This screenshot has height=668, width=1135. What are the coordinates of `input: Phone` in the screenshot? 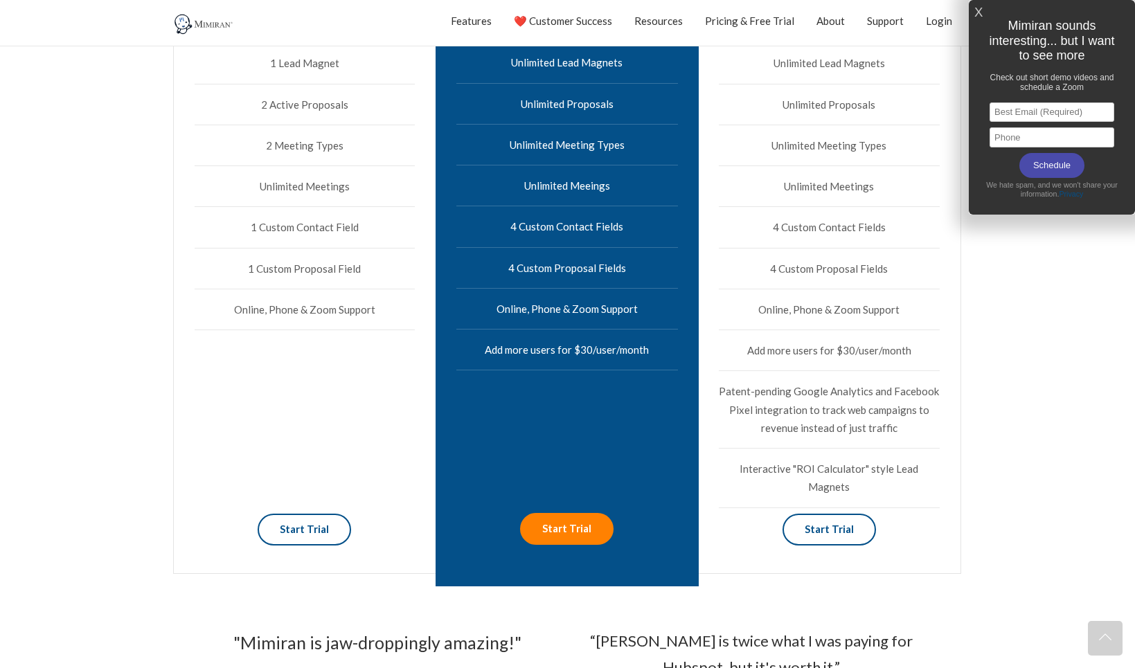 It's located at (1052, 137).